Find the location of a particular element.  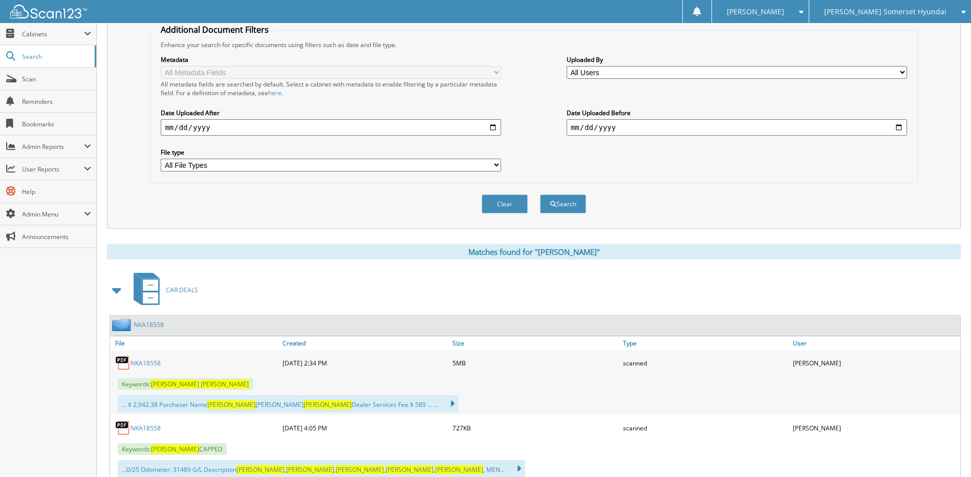

legend: Additional Document Filters is located at coordinates (215, 30).